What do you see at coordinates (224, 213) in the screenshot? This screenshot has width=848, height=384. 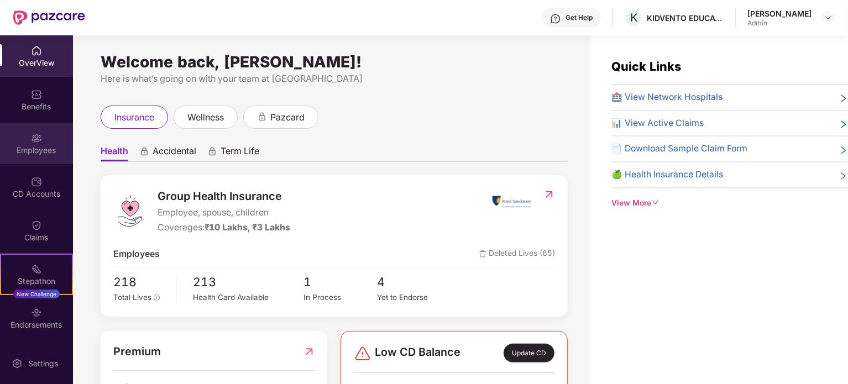 I see `span: Employee, spouse, children` at bounding box center [224, 213].